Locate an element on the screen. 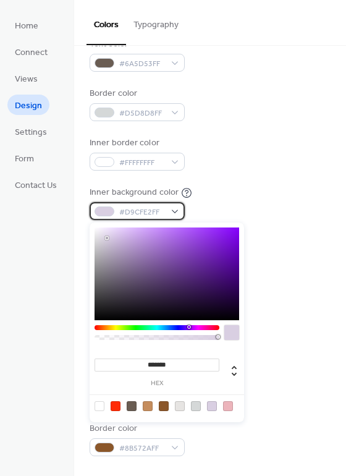 The image size is (346, 476). div: rgb(255, 43, 6) is located at coordinates (116, 406).